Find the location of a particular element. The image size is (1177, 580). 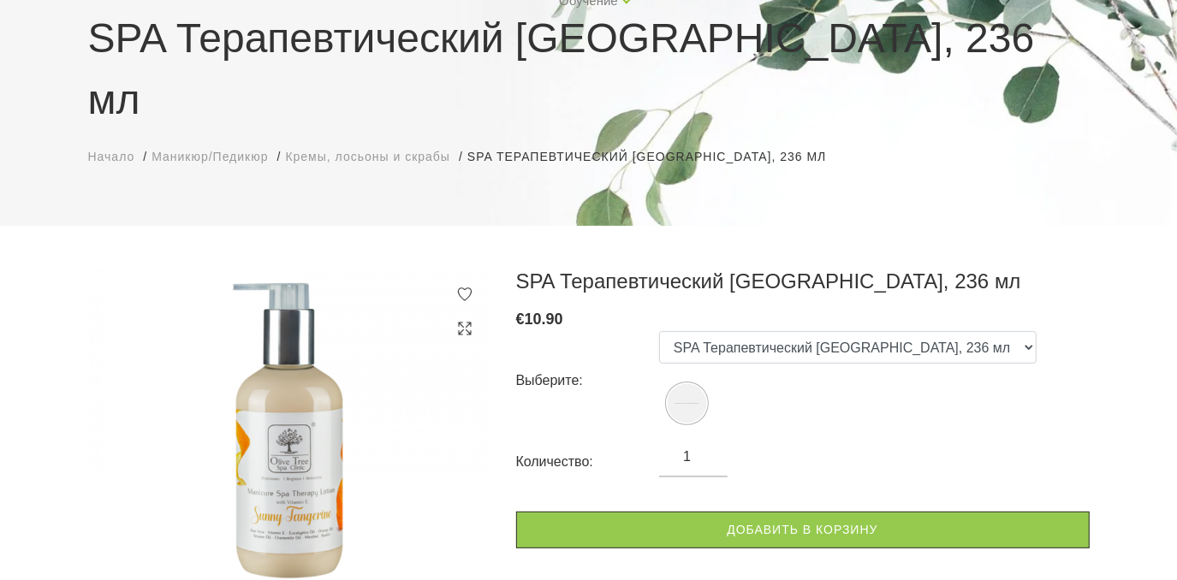

span: Кремы, лосьоны и скрабы is located at coordinates (367, 157).